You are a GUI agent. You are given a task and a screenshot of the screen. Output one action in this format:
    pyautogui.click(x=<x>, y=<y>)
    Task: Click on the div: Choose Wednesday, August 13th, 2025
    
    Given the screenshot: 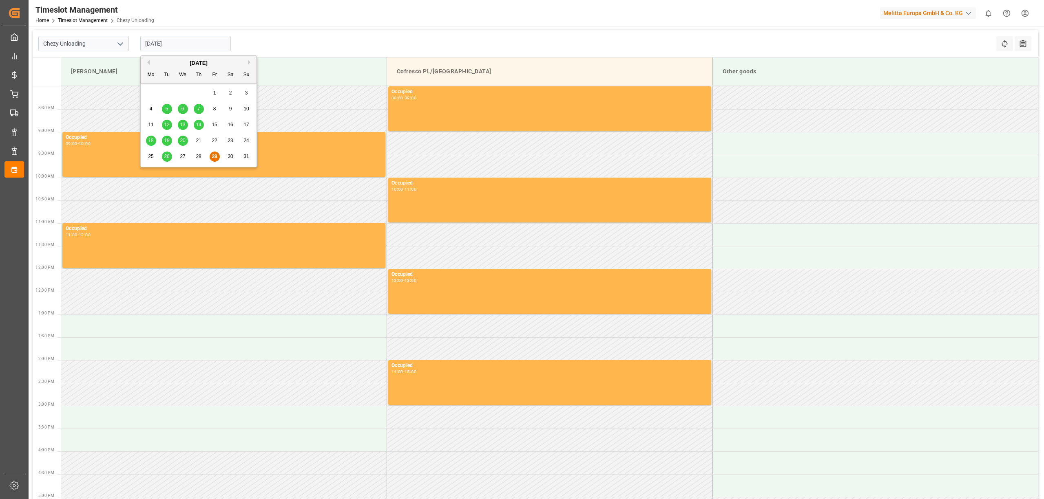 What is the action you would take?
    pyautogui.click(x=183, y=125)
    